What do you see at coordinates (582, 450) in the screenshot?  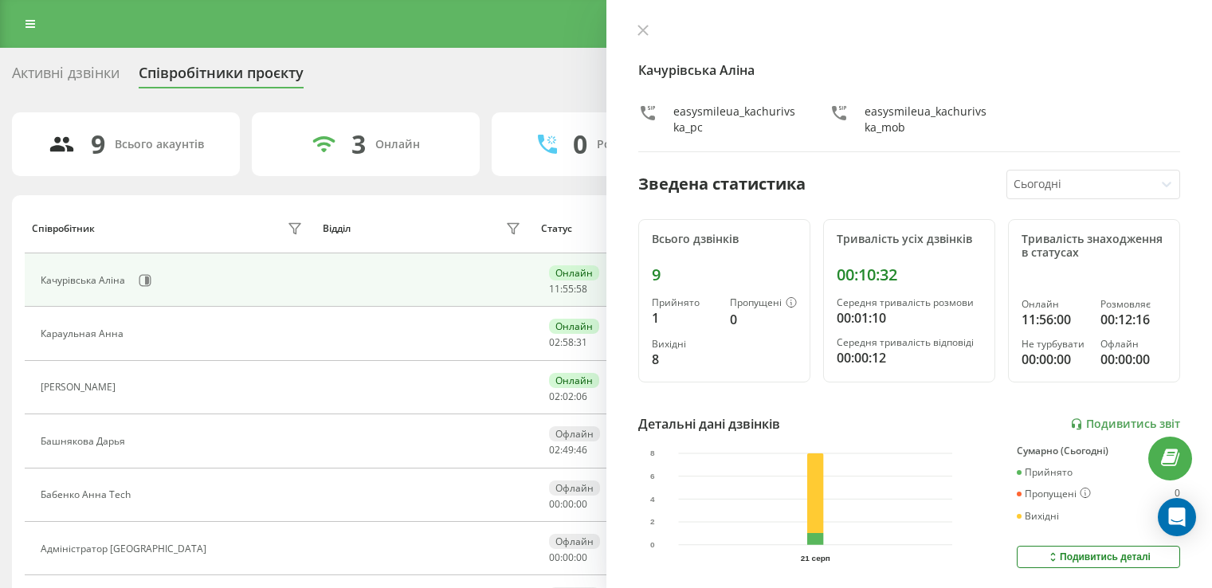 I see `span: 46` at bounding box center [582, 450].